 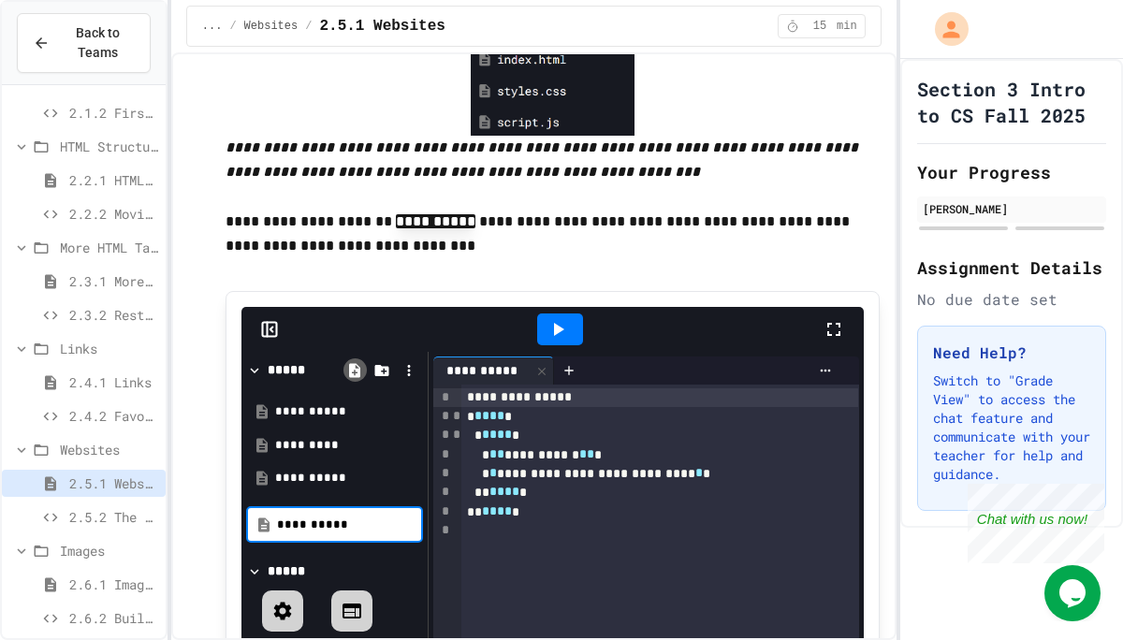 What do you see at coordinates (113, 213) in the screenshot?
I see `span: 2.2.2 Movie Title` at bounding box center [113, 213].